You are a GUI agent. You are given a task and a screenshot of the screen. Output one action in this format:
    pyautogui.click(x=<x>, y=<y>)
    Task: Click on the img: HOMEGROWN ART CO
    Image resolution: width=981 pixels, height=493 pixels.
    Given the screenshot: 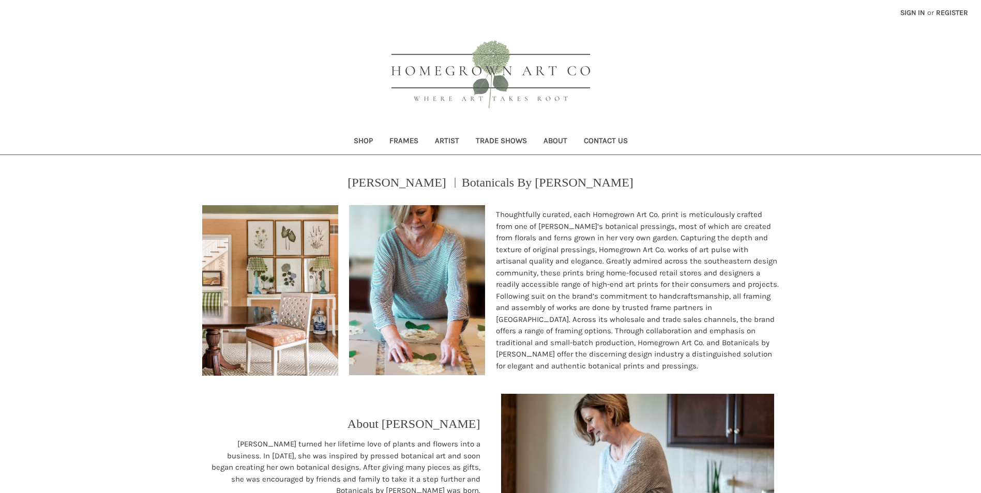 What is the action you would take?
    pyautogui.click(x=491, y=76)
    